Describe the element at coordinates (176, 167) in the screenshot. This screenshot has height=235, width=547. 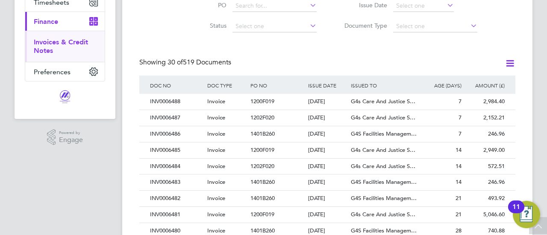
I see `div: INV0006484` at that location.